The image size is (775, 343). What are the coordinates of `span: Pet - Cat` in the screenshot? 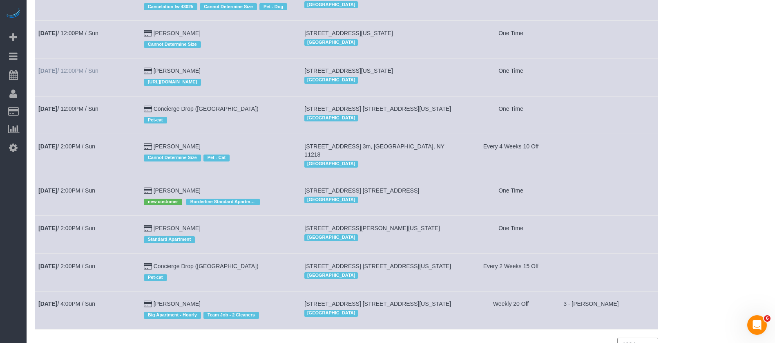 It's located at (217, 158).